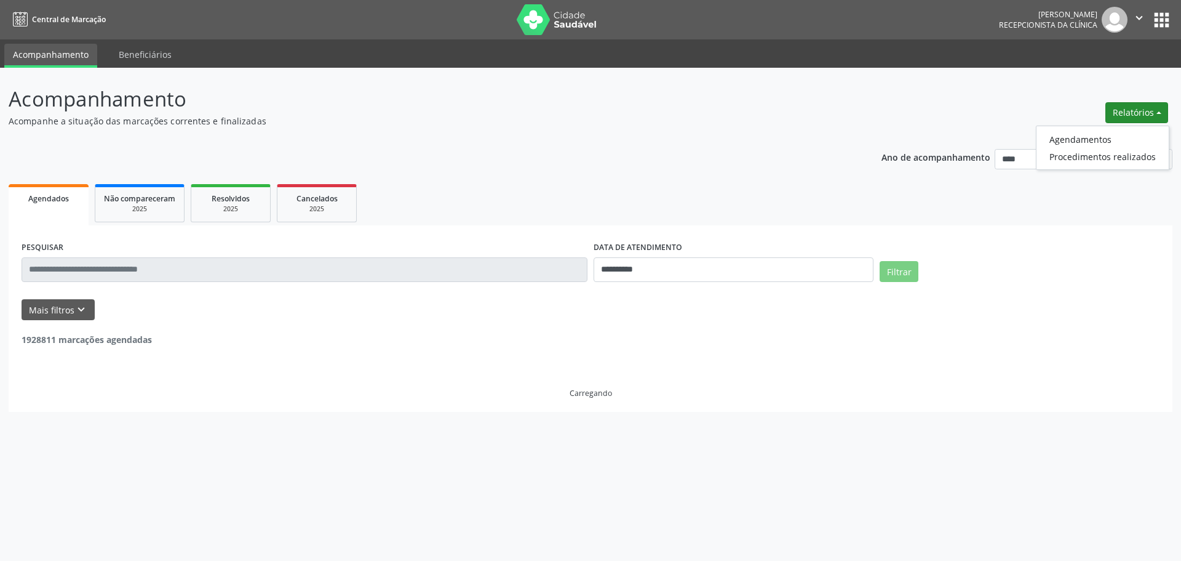  What do you see at coordinates (1103, 139) in the screenshot?
I see `a: Agendamentos` at bounding box center [1103, 139].